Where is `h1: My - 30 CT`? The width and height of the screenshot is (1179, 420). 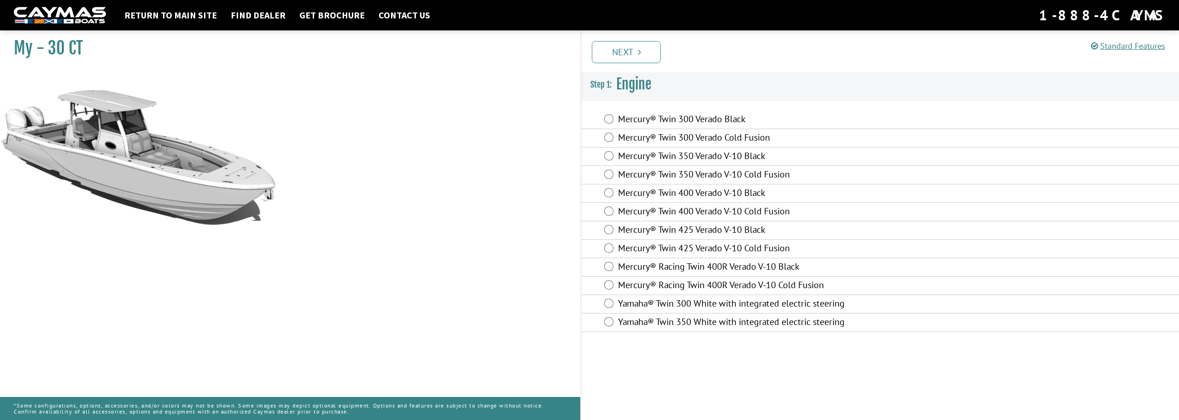 h1: My - 30 CT is located at coordinates (286, 48).